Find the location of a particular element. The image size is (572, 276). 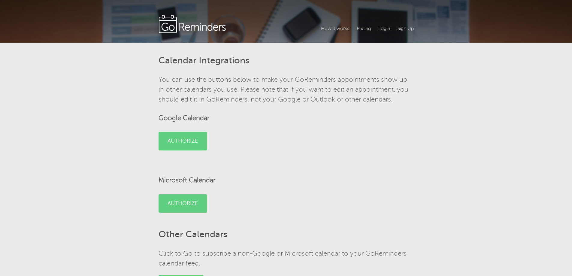

h4: Google Calendar is located at coordinates (286, 118).